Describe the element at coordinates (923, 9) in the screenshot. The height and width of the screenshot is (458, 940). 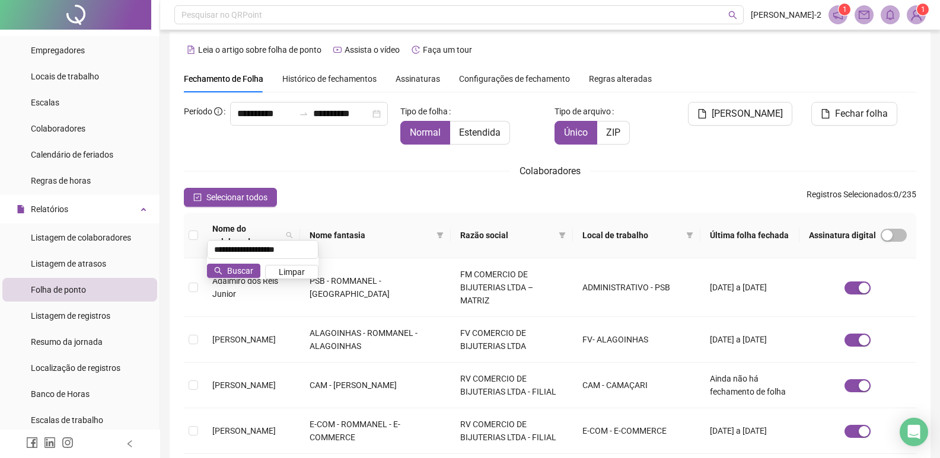
I see `sup: Atualize o seu contato no menu Meus Dados` at that location.